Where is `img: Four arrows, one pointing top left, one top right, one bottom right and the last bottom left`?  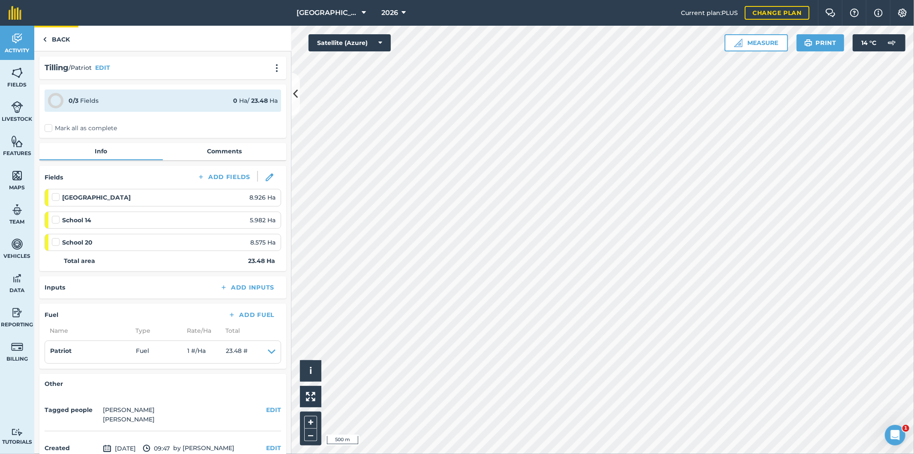 img: Four arrows, one pointing top left, one top right, one bottom right and the last bottom left is located at coordinates (311, 397).